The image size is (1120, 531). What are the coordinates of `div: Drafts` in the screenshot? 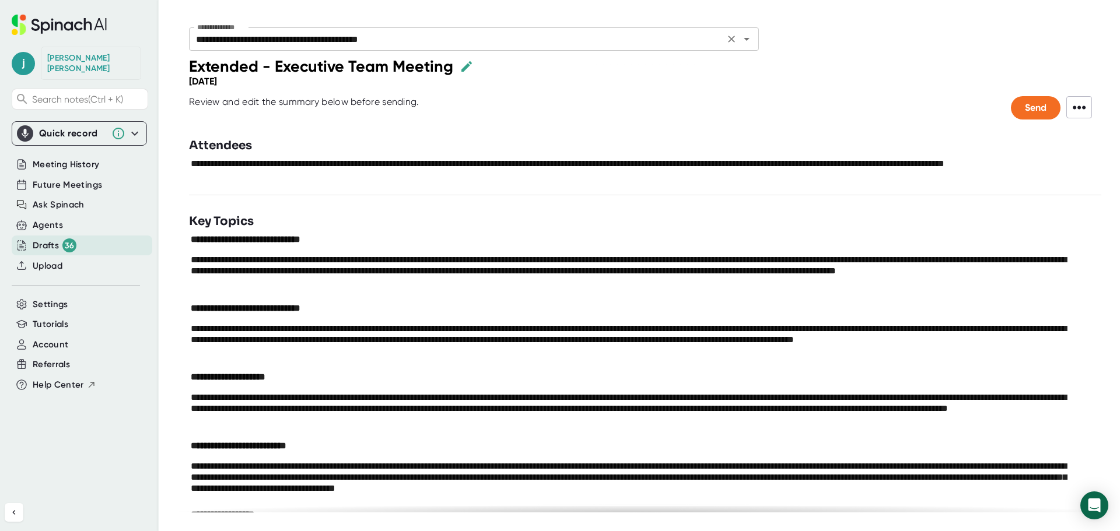 It's located at (54, 246).